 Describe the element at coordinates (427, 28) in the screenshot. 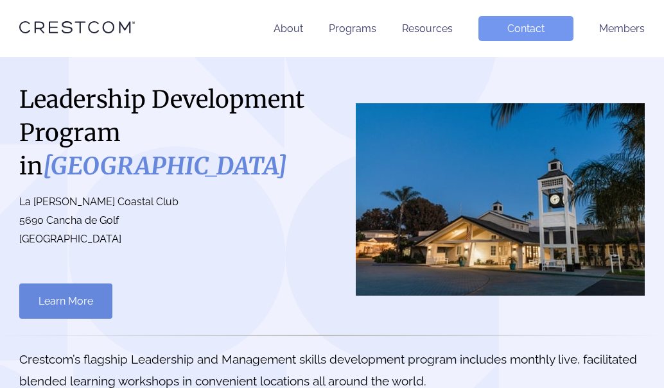

I see `a: Resources` at that location.